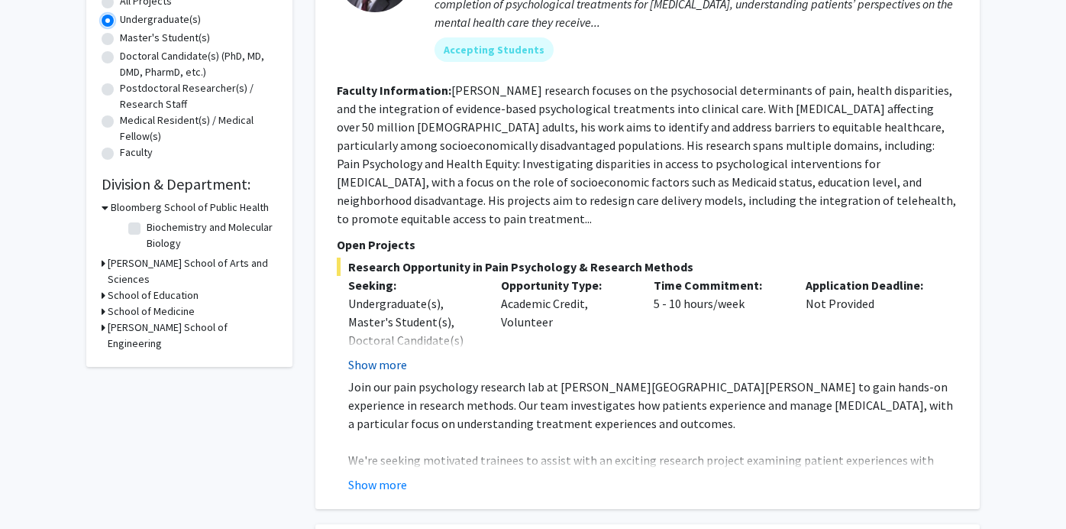 The image size is (1066, 529). Describe the element at coordinates (210, 235) in the screenshot. I see `label: Biochemistry and Molecular Biology` at that location.